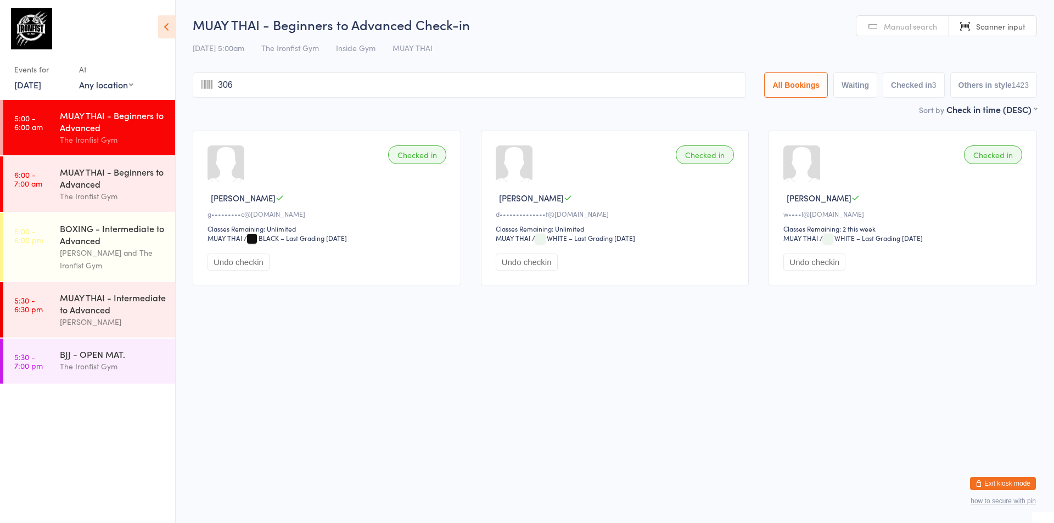 Image resolution: width=1054 pixels, height=523 pixels. What do you see at coordinates (932, 110) in the screenshot?
I see `label: Sort by` at bounding box center [932, 110].